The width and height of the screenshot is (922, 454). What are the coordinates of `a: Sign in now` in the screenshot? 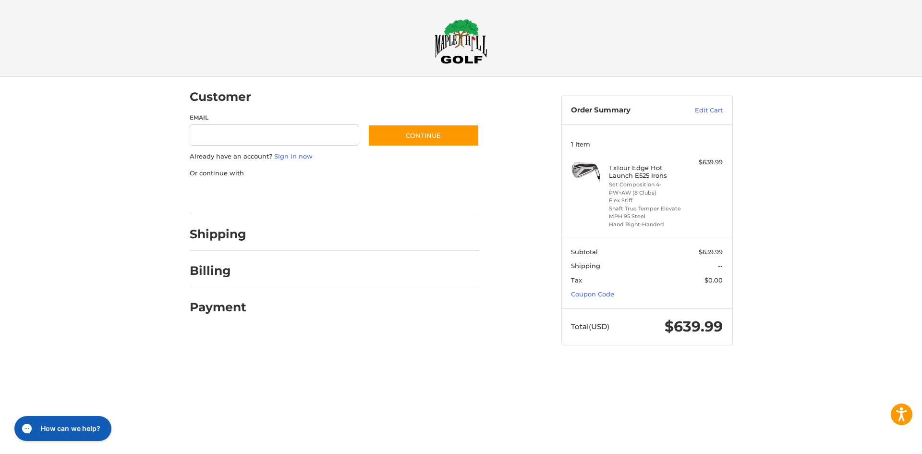 It's located at (293, 156).